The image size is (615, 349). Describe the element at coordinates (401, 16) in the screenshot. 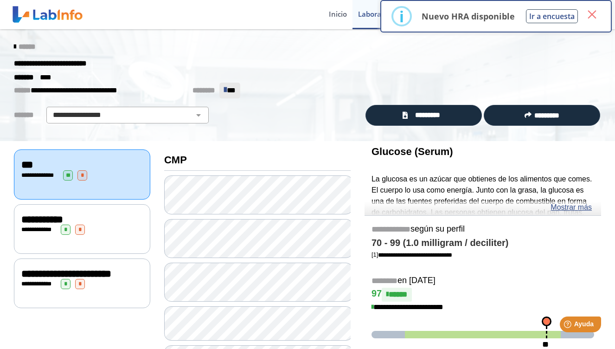

I see `div: i` at that location.